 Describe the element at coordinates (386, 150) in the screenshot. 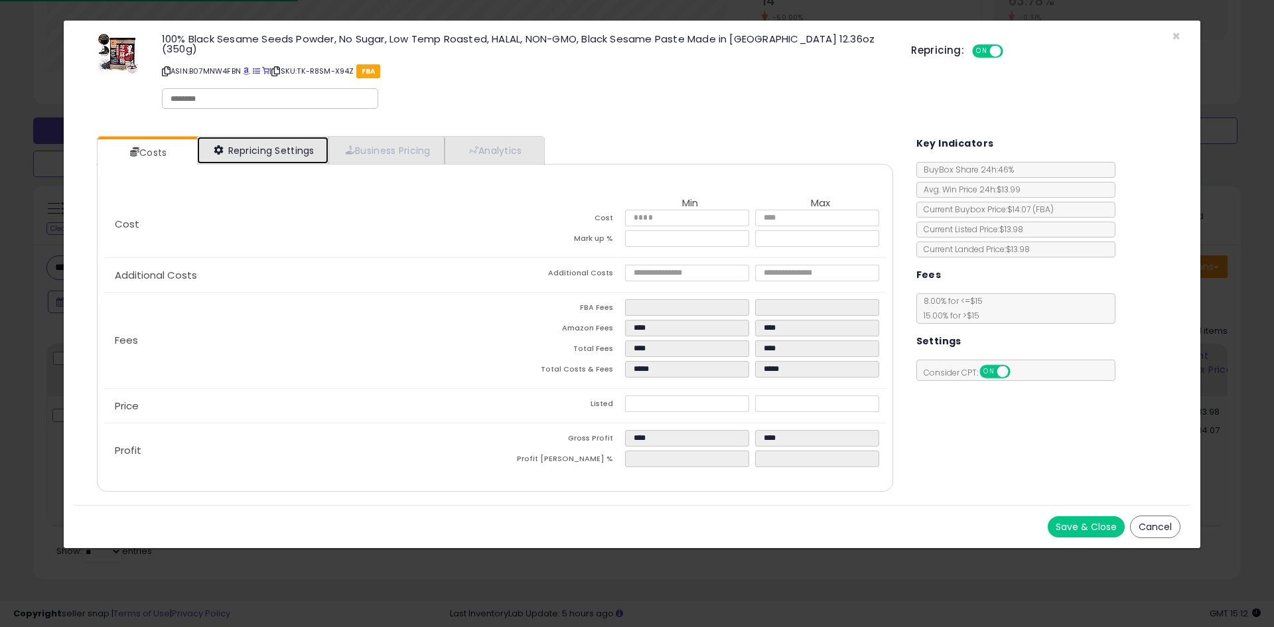

I see `a: Business Pricing` at that location.